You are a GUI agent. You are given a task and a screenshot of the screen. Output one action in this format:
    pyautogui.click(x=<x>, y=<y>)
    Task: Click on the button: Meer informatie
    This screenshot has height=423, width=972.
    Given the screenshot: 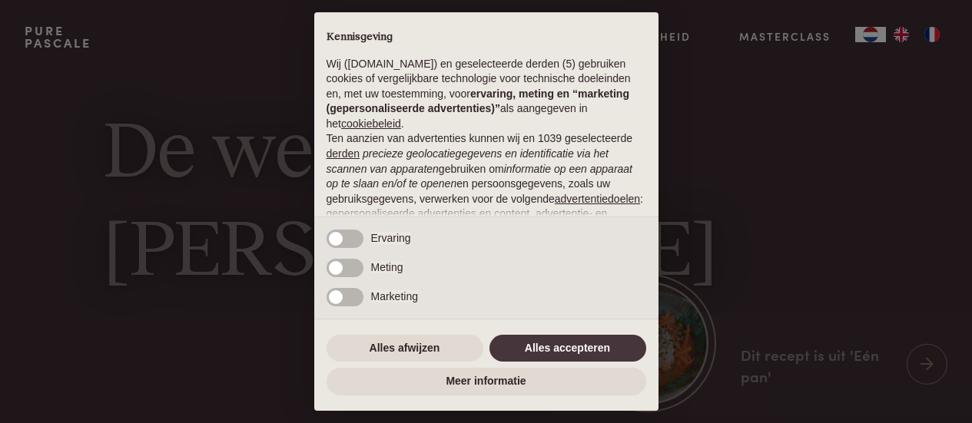 What is the action you would take?
    pyautogui.click(x=486, y=382)
    